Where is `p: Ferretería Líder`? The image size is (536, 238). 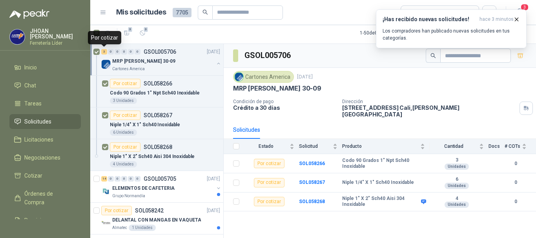 p: Ferretería Líder is located at coordinates (55, 43).